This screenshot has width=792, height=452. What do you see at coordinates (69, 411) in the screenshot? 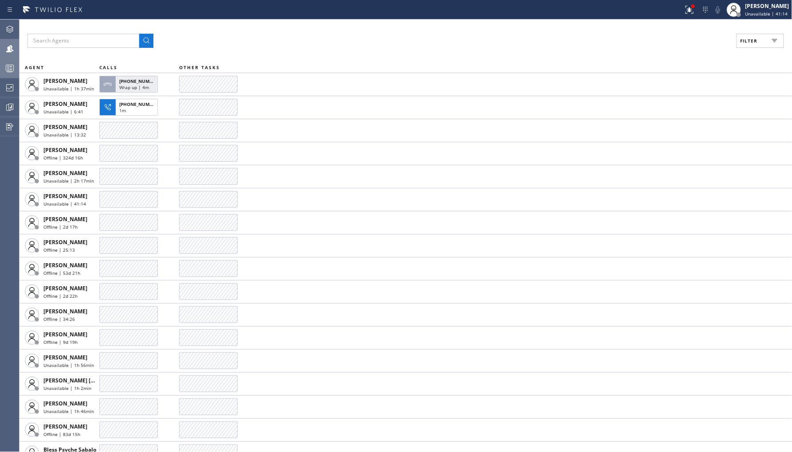
I see `span: Unavailable | 1h 46min` at bounding box center [69, 411].